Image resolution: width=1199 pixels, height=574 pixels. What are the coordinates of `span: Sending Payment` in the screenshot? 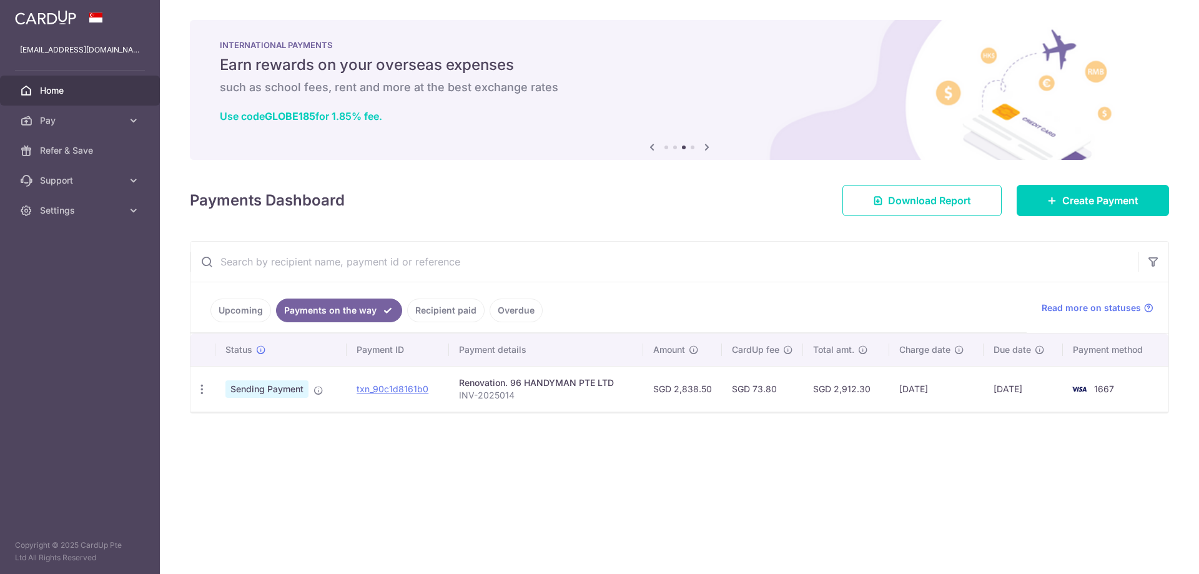 It's located at (267, 389).